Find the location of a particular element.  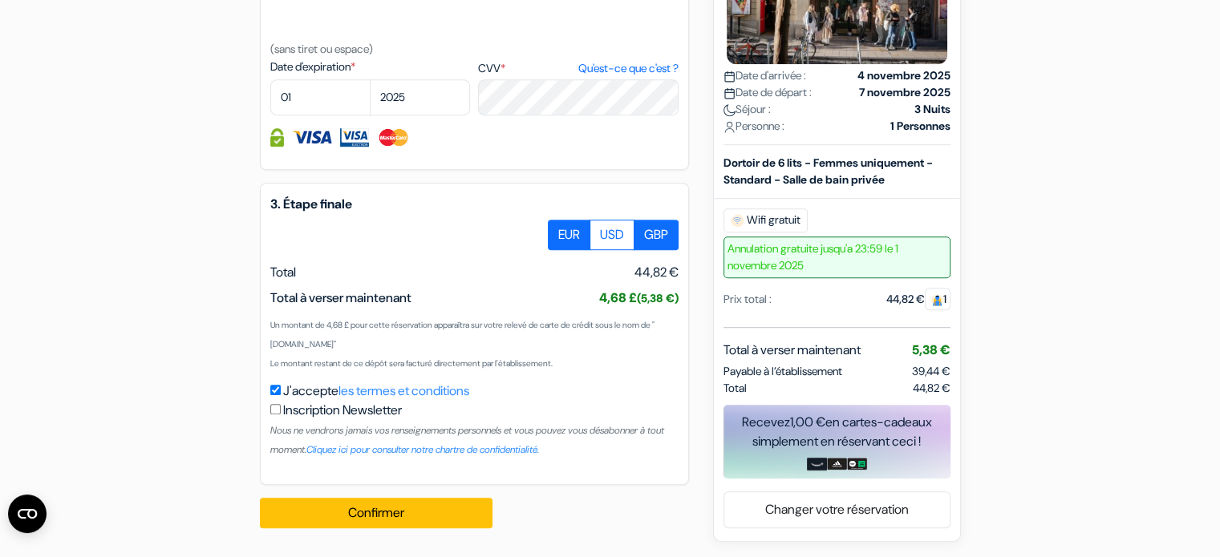

img: uber-uber-eats-card.png is located at coordinates (857, 464).